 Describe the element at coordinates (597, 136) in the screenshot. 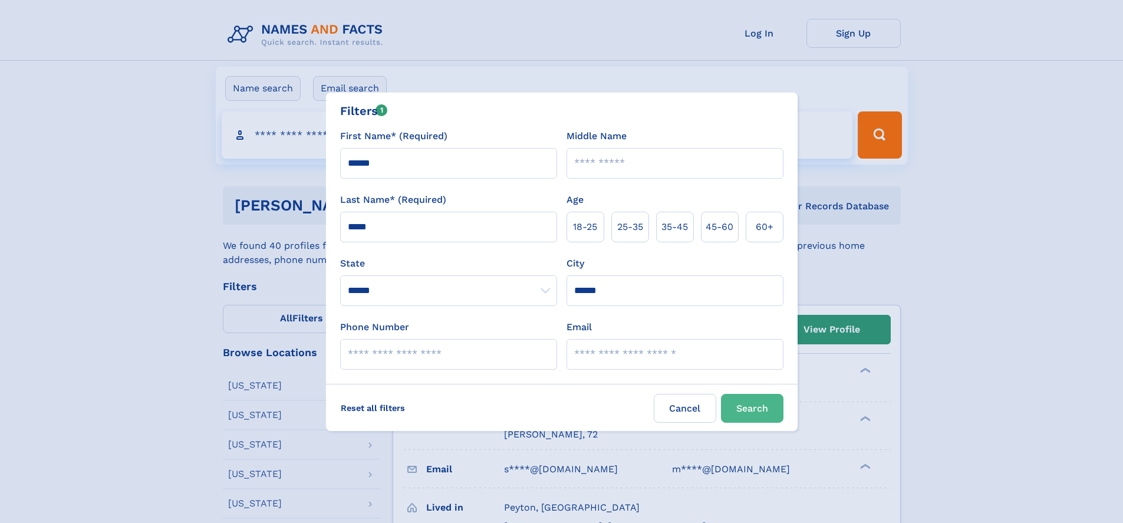

I see `label: Middle Name` at that location.